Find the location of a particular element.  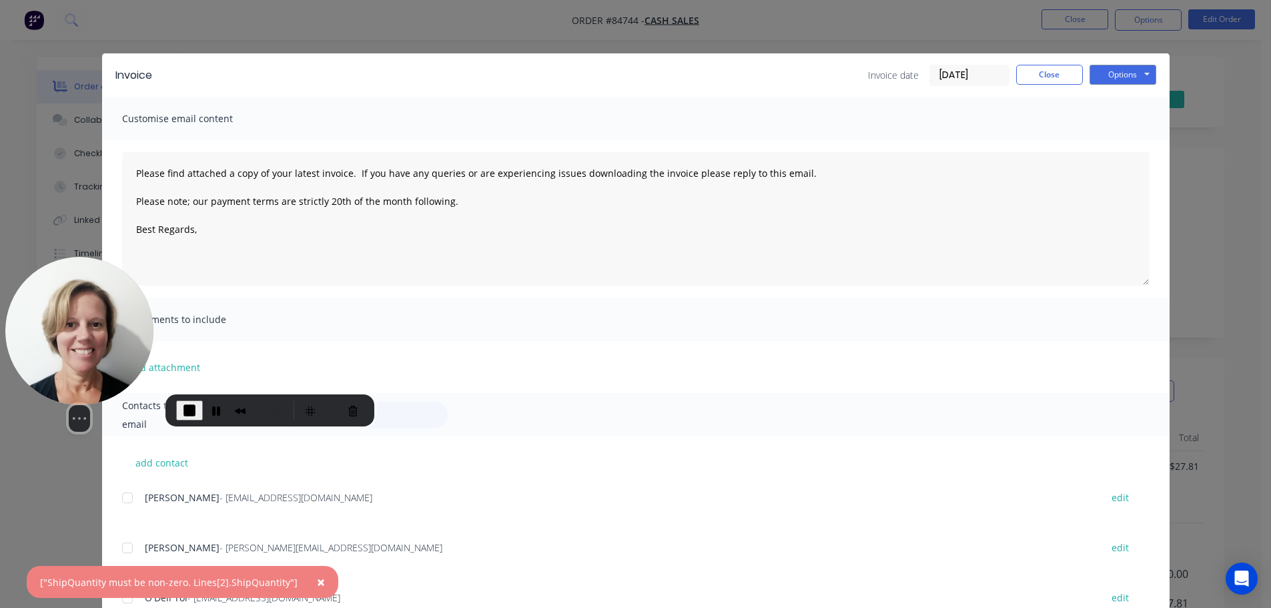

div: Open Intercom Messenger is located at coordinates (1242, 579).